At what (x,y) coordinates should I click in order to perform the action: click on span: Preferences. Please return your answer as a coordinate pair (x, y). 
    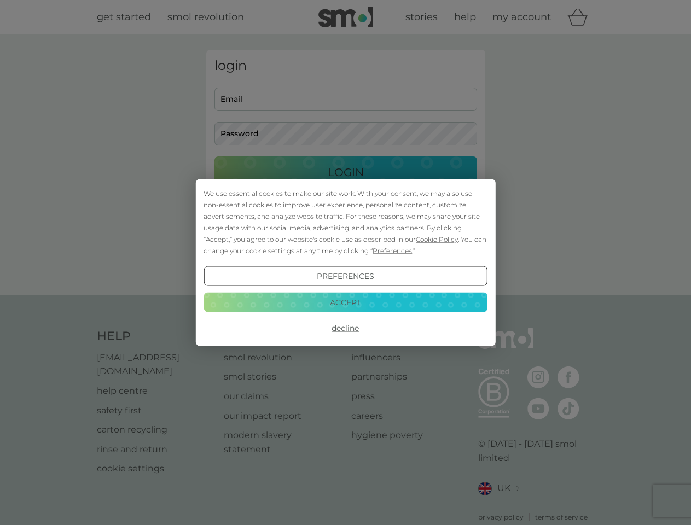
    Looking at the image, I should click on (392, 251).